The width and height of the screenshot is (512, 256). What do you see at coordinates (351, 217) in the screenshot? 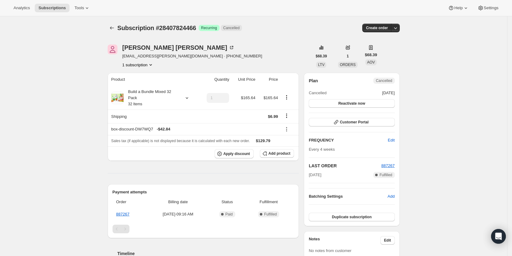
I see `button: Duplicate subscription` at bounding box center [351, 217].